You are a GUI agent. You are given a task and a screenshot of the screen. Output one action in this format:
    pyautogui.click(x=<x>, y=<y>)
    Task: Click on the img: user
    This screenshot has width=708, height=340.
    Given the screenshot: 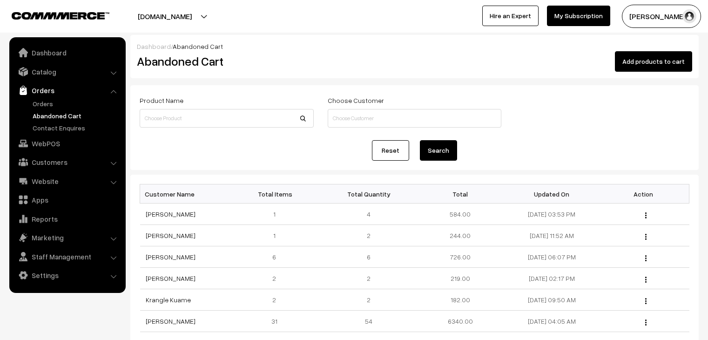 What is the action you would take?
    pyautogui.click(x=689, y=16)
    